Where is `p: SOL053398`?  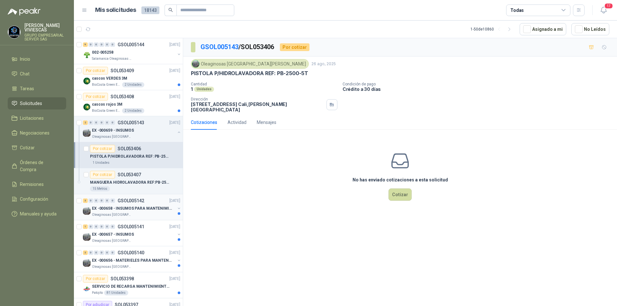
p: SOL053398 is located at coordinates (122, 279).